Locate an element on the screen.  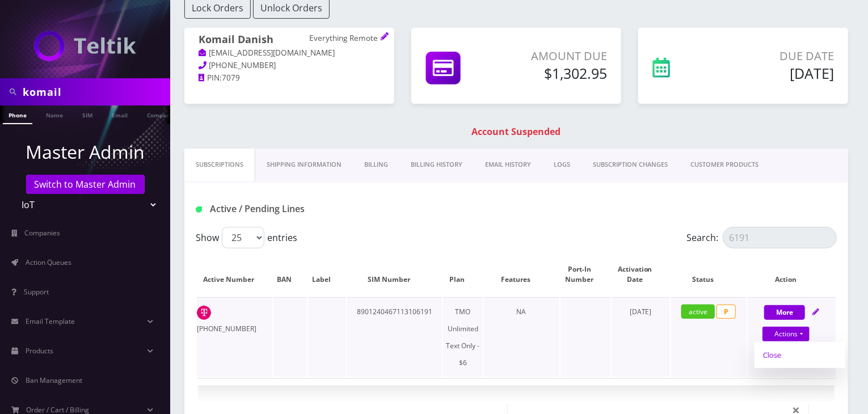
a: Billing History is located at coordinates (436, 165).